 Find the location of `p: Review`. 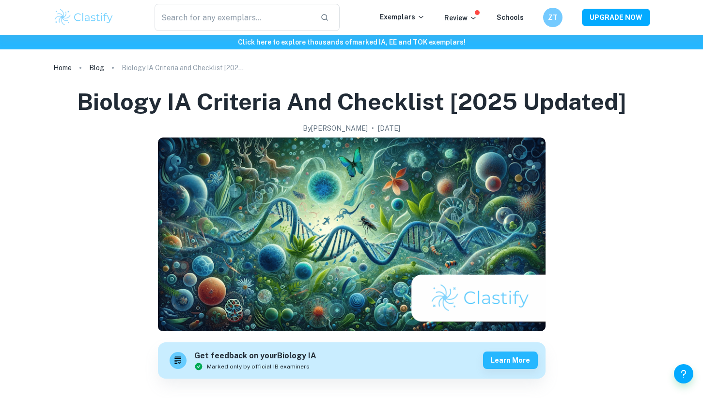

p: Review is located at coordinates (461, 18).